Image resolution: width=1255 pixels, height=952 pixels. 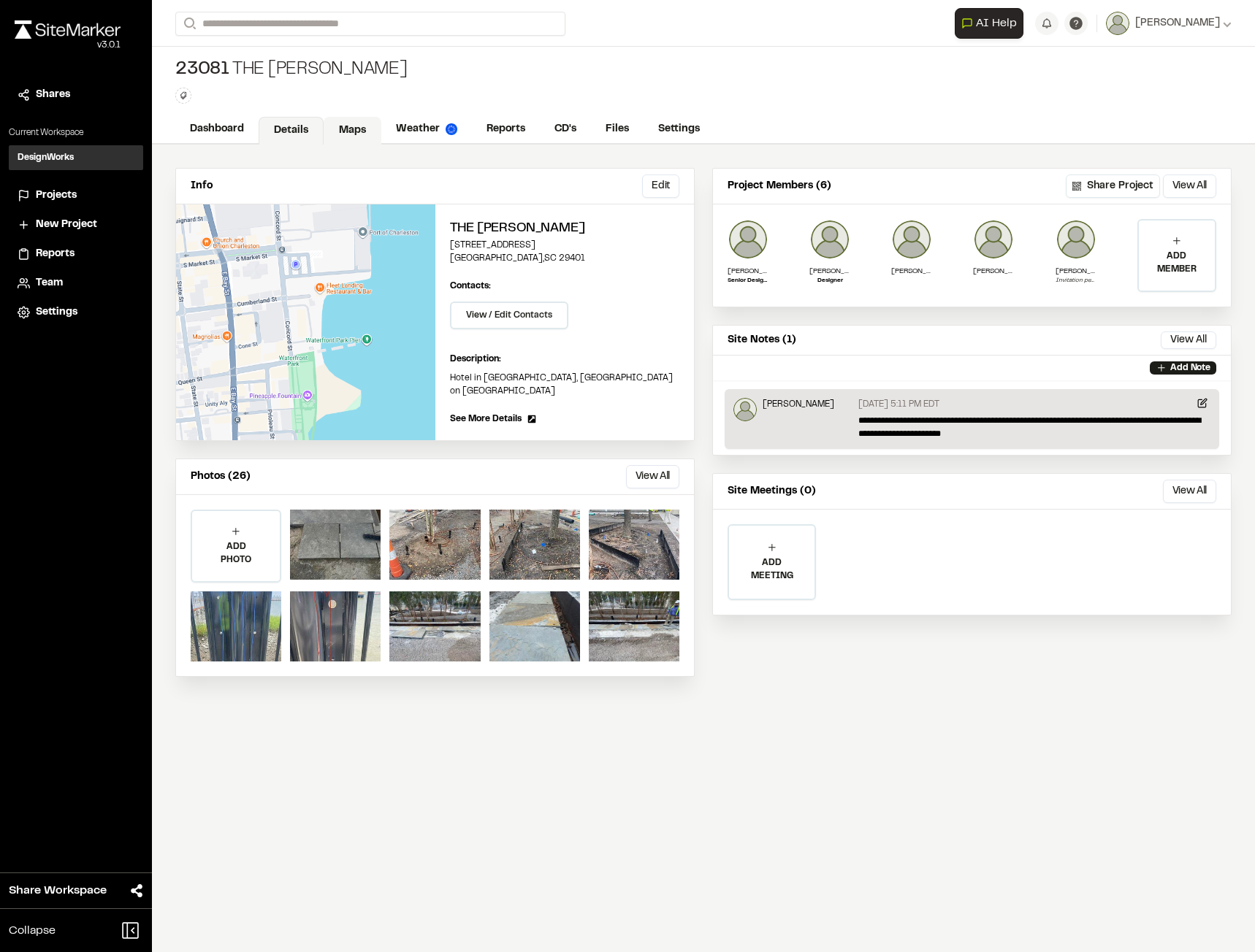 I want to click on a: Dashboard, so click(x=217, y=130).